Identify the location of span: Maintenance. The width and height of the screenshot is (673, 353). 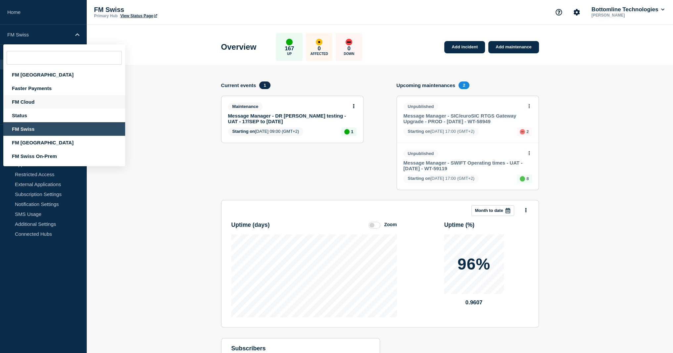
(245, 106).